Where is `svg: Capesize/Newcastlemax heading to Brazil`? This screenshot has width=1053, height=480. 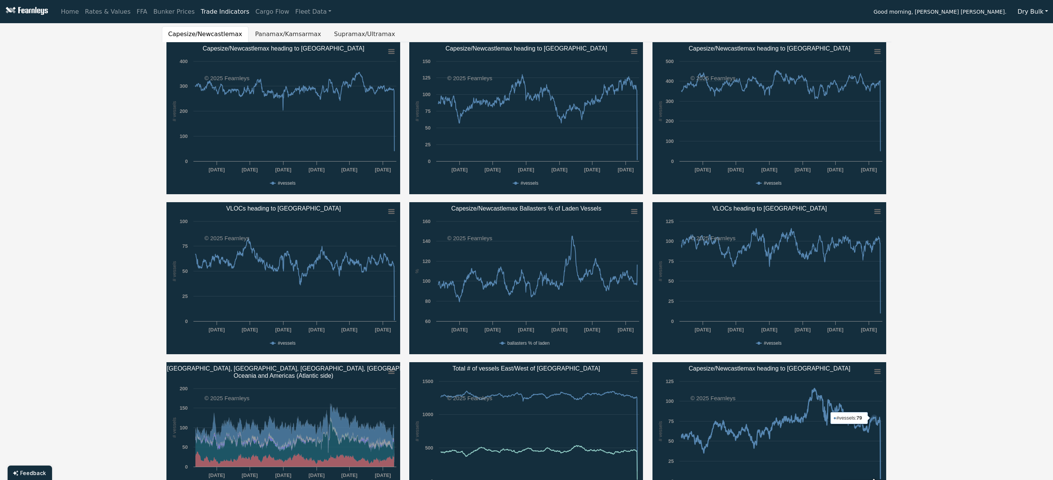
svg: Capesize/Newcastlemax heading to Brazil is located at coordinates (526, 118).